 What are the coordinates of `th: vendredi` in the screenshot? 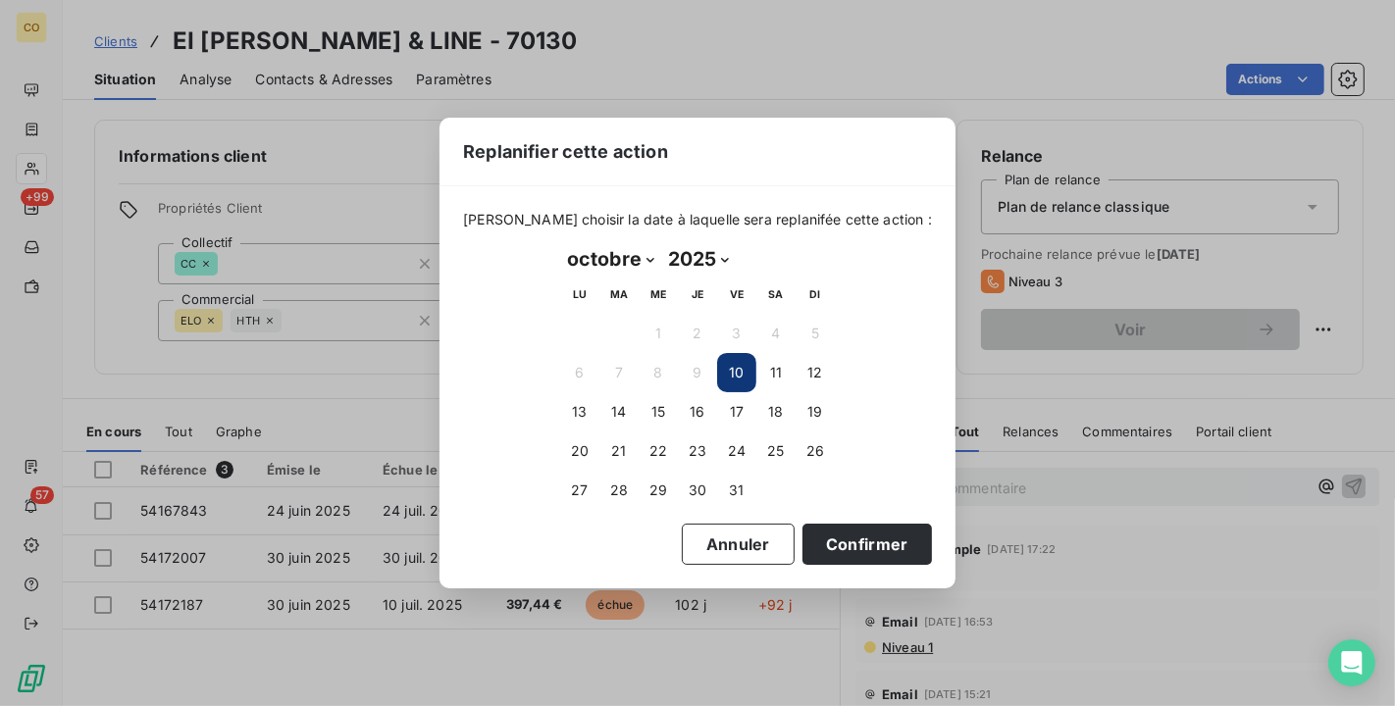 It's located at (737, 294).